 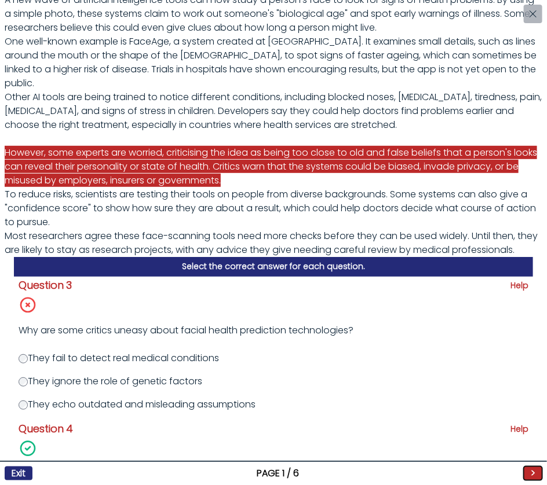 I want to click on input: They fail to detect real medical conditions, so click(x=23, y=359).